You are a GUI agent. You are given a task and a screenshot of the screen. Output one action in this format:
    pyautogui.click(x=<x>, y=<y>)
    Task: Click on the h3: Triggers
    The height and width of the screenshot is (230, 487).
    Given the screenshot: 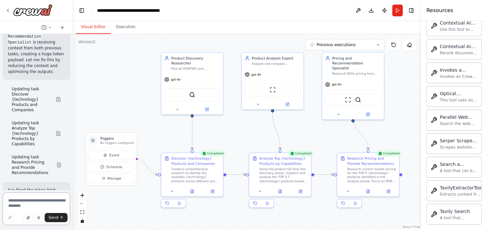 What is the action you would take?
    pyautogui.click(x=117, y=138)
    